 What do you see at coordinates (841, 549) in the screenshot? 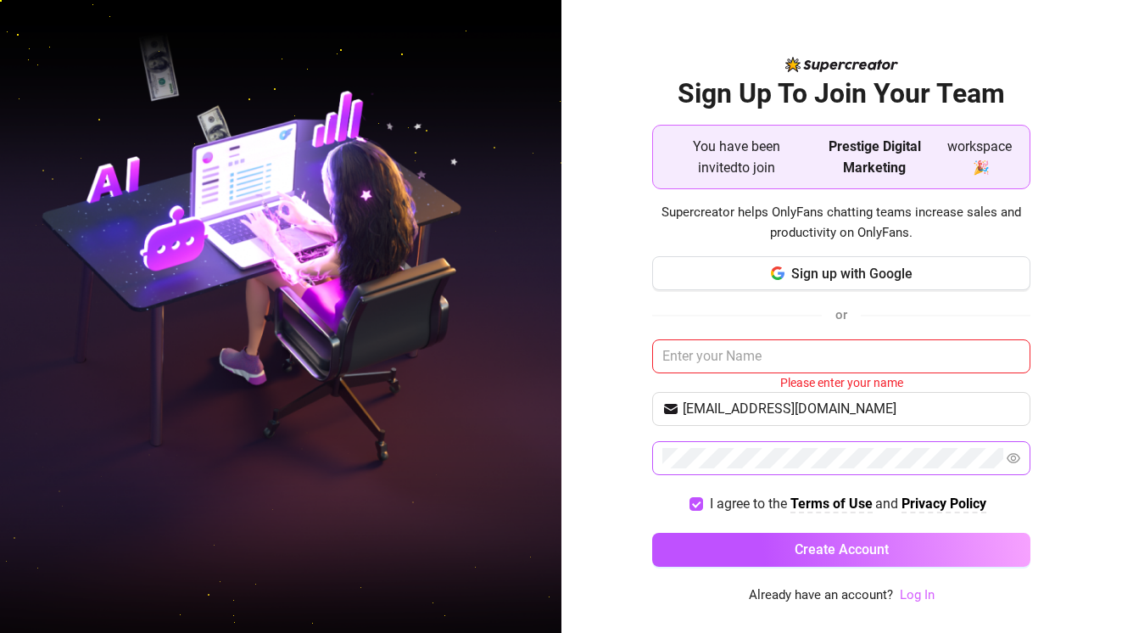
I see `span: Create Account` at bounding box center [841, 549].